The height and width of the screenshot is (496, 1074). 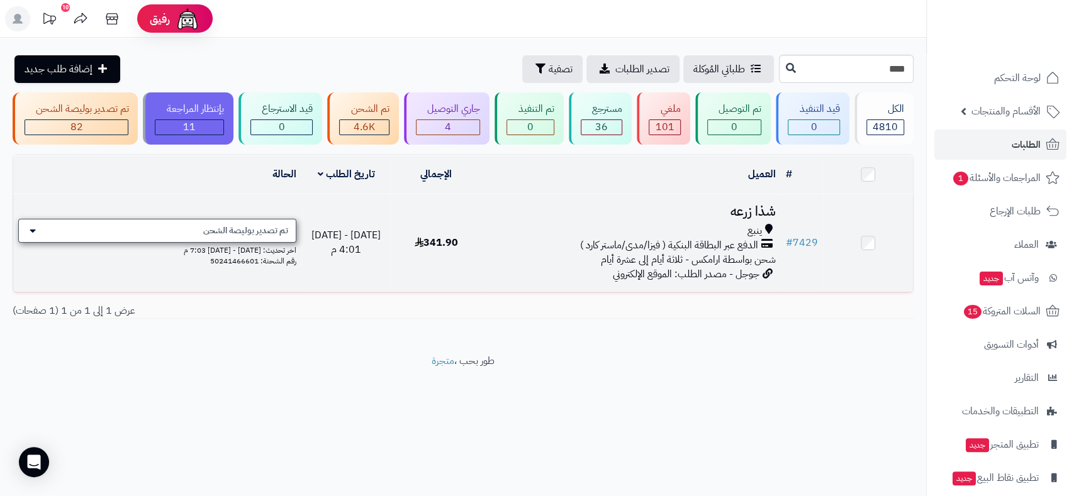 I want to click on span: التطبيقات والخدمات, so click(x=1001, y=412).